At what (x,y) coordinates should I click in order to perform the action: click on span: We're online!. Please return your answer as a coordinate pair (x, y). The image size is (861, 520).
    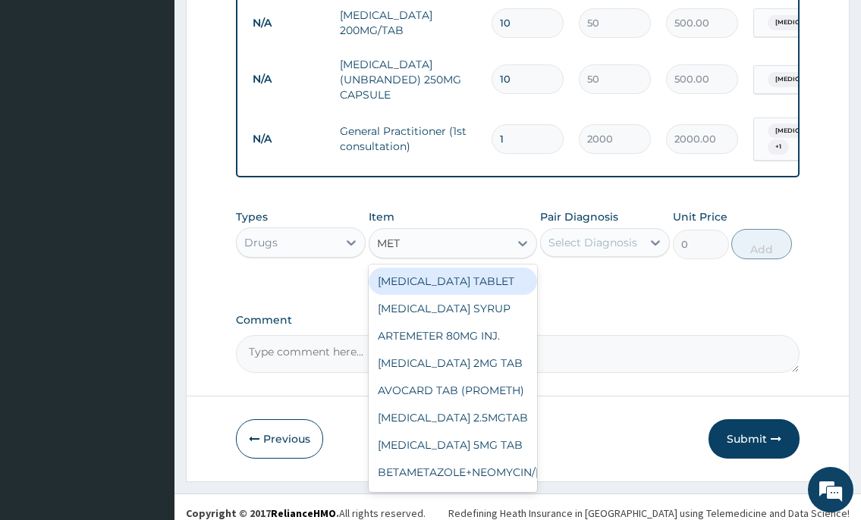
    Looking at the image, I should click on (149, 237).